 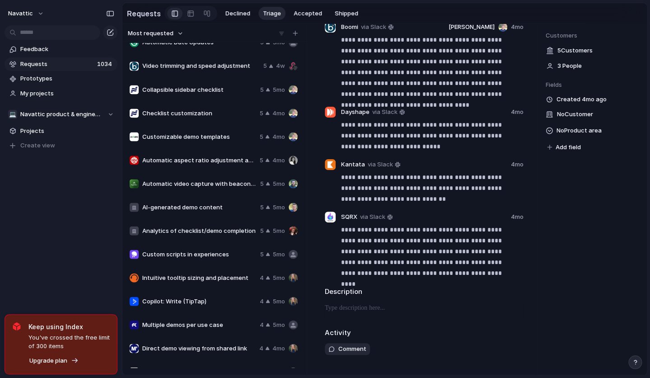 What do you see at coordinates (575, 114) in the screenshot?
I see `span: No Customer` at bounding box center [575, 114].